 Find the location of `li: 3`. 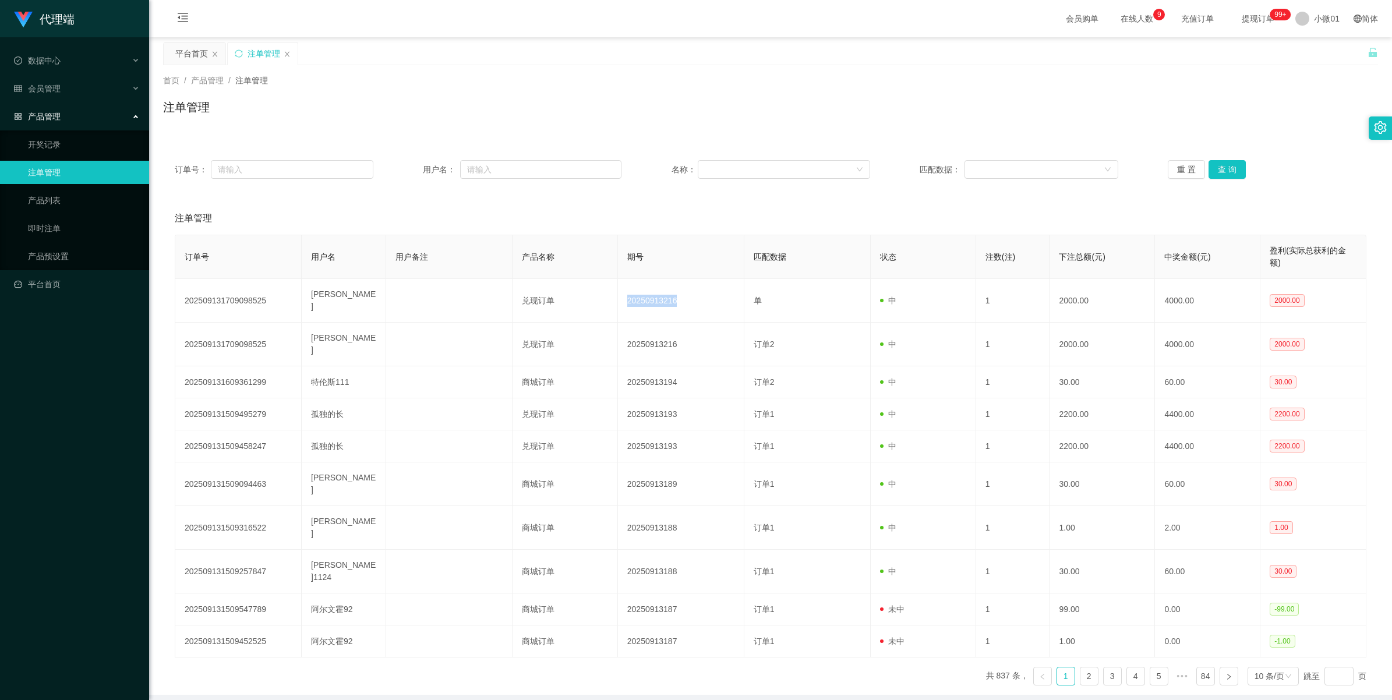

li: 3 is located at coordinates (1112, 676).